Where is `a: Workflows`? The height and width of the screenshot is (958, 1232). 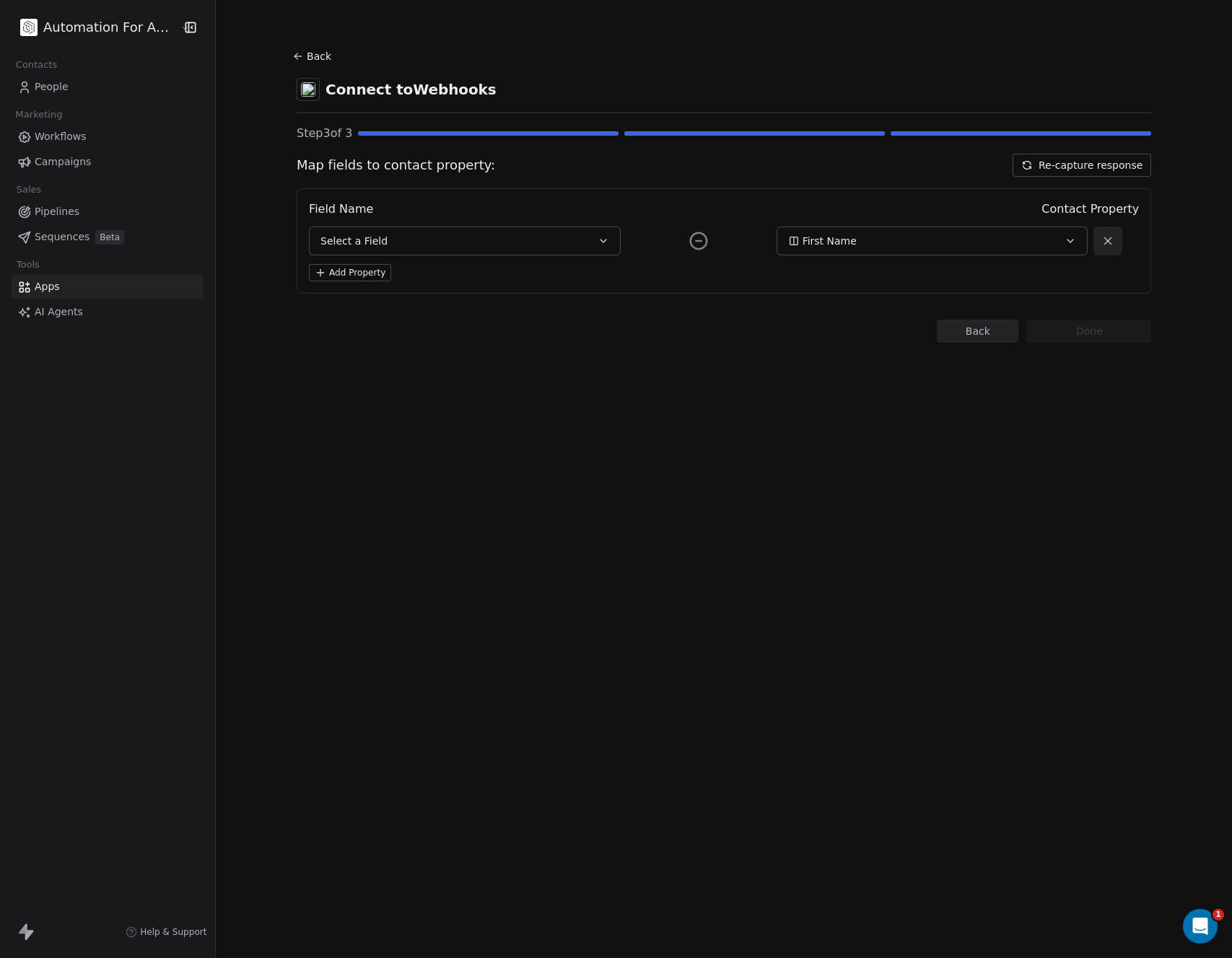
a: Workflows is located at coordinates (108, 136).